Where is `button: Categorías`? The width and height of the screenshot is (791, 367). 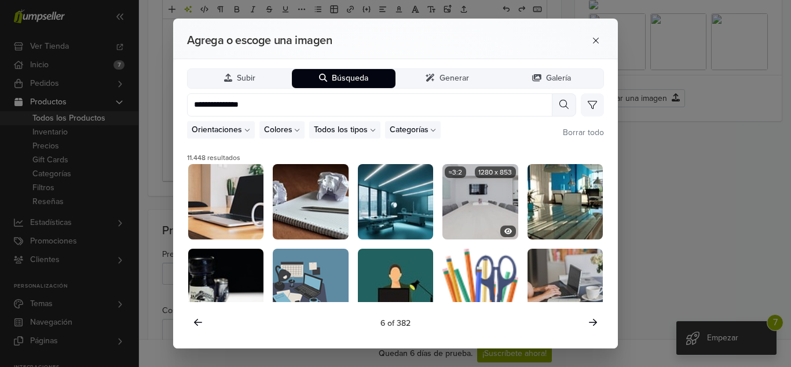 button: Categorías is located at coordinates (413, 130).